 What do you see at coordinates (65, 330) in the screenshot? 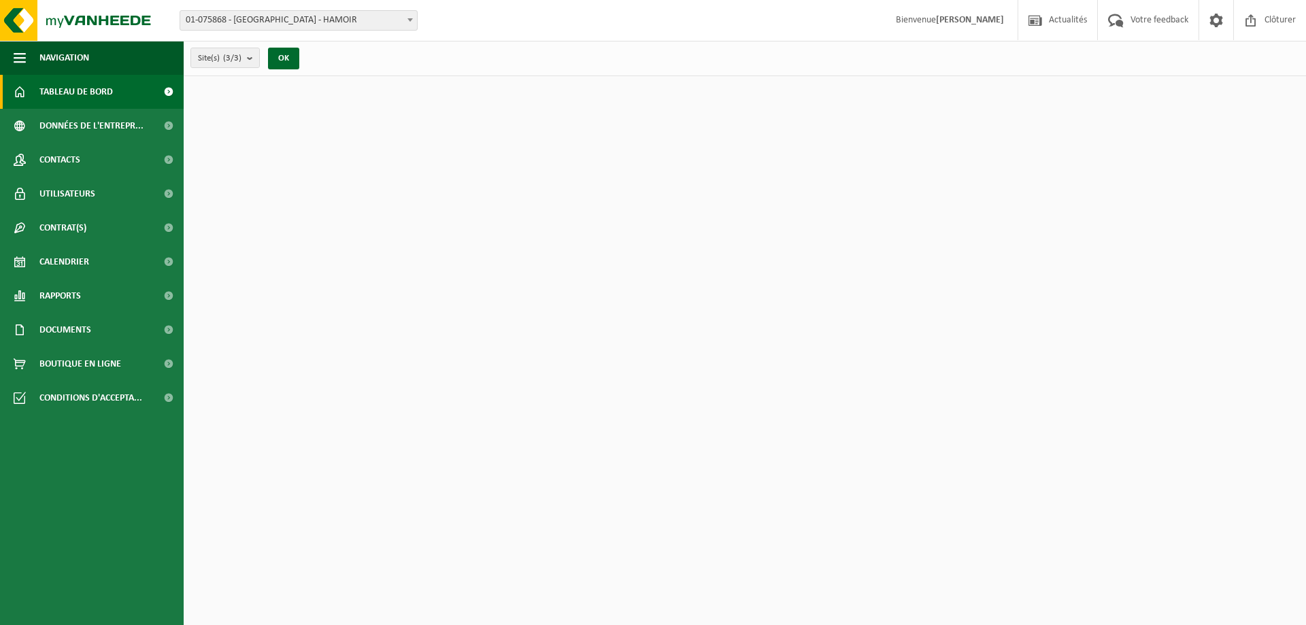
I see `span: Documents` at bounding box center [65, 330].